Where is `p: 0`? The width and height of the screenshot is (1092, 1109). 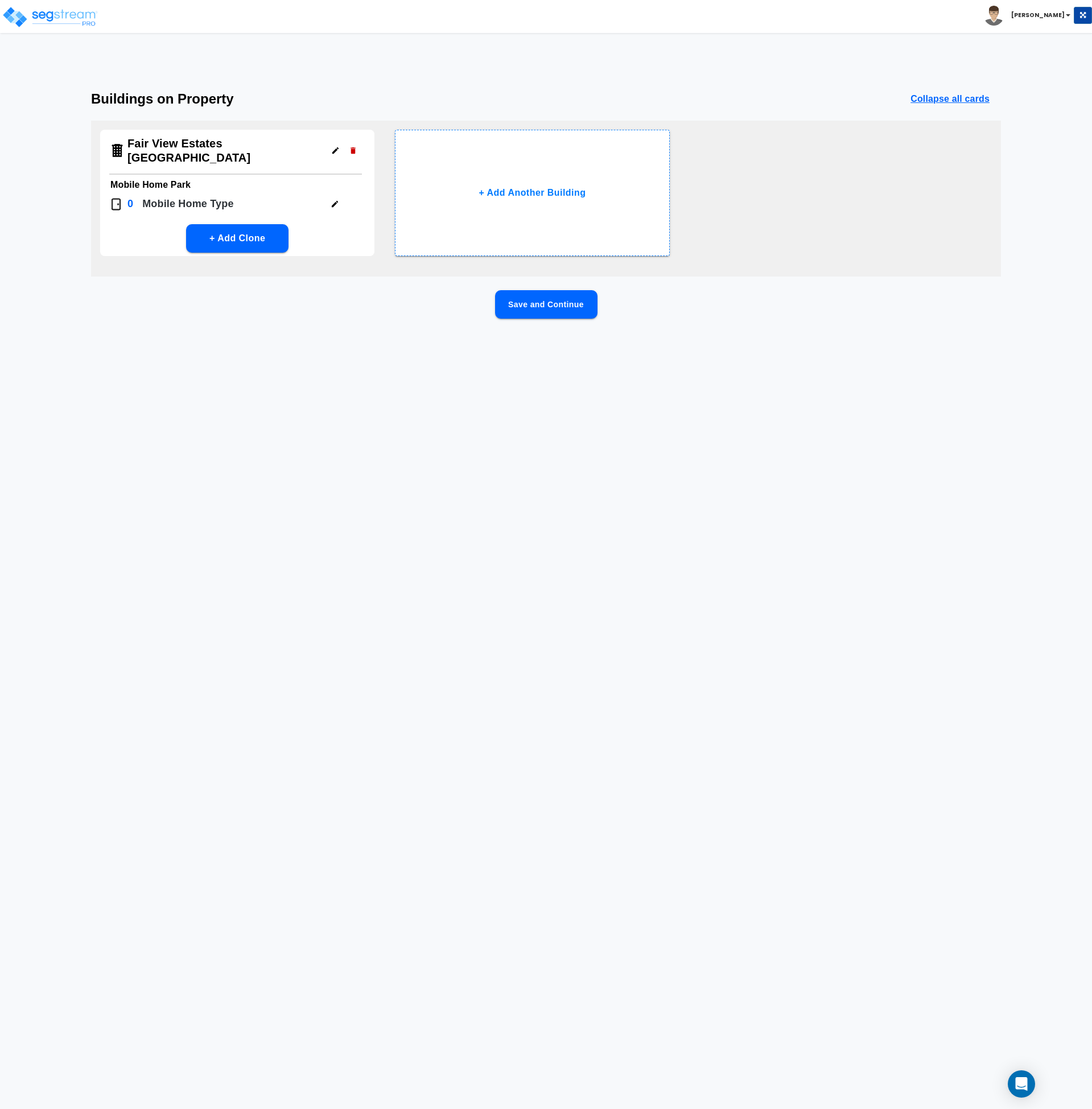
p: 0 is located at coordinates (130, 204).